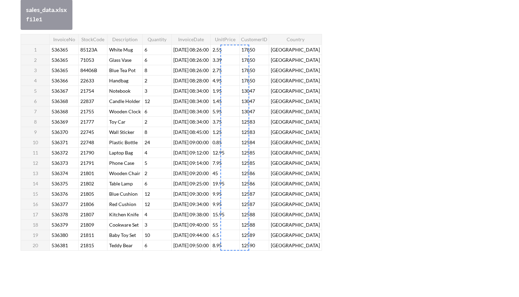  What do you see at coordinates (88, 70) in the screenshot?
I see `span: 84406B` at bounding box center [88, 70].